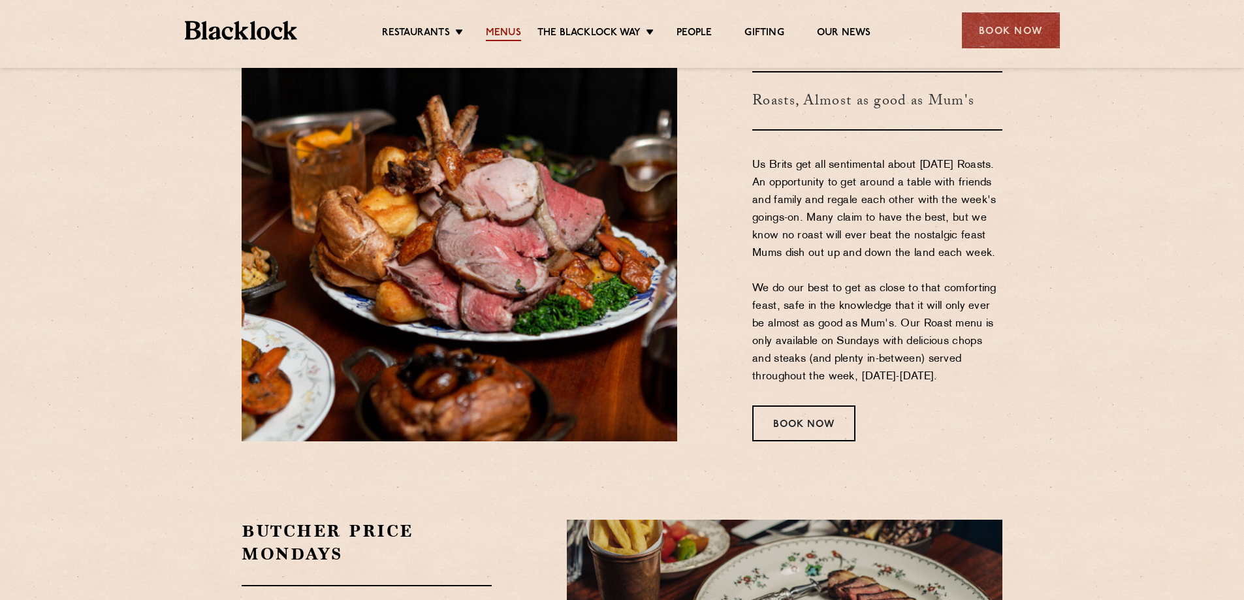 The image size is (1244, 600). Describe the element at coordinates (589, 34) in the screenshot. I see `a: The Blacklock Way` at that location.